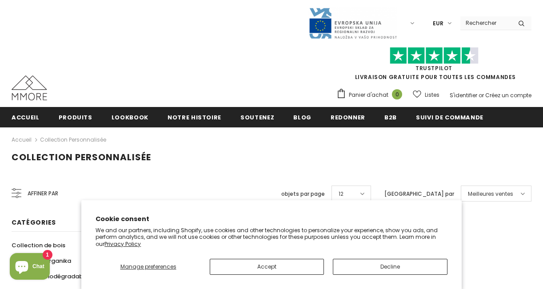  Describe the element at coordinates (148, 267) in the screenshot. I see `button: Manage preferences` at that location.